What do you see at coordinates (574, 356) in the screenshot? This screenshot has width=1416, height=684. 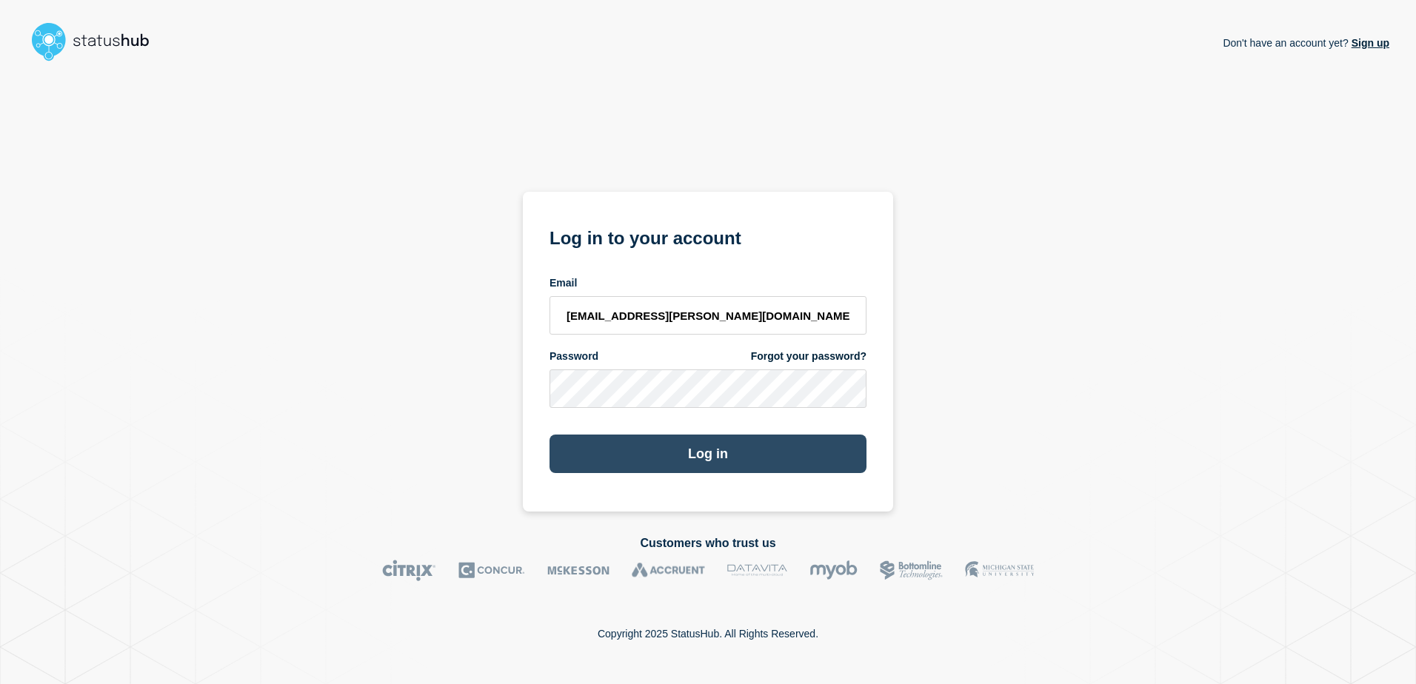 I see `span: Password` at bounding box center [574, 356].